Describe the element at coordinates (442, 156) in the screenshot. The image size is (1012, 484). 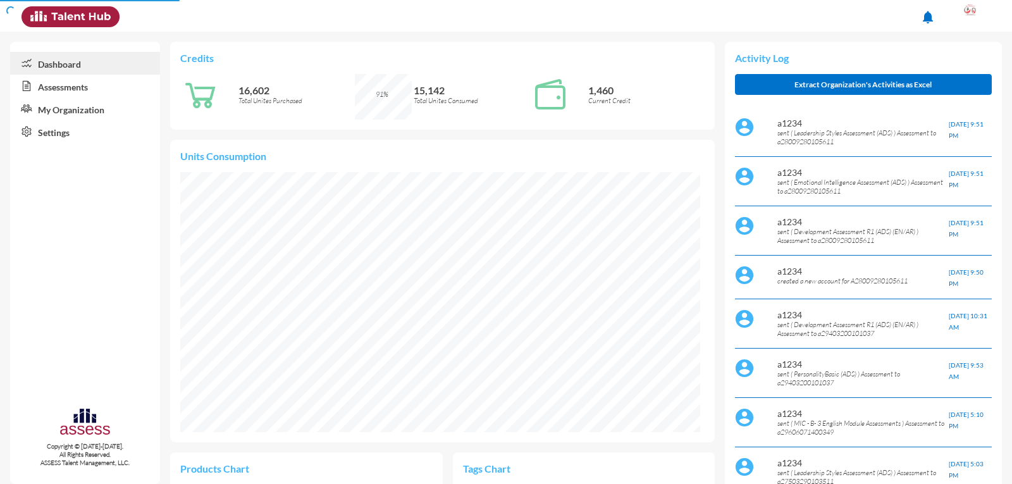
I see `p: Units Consumption` at that location.